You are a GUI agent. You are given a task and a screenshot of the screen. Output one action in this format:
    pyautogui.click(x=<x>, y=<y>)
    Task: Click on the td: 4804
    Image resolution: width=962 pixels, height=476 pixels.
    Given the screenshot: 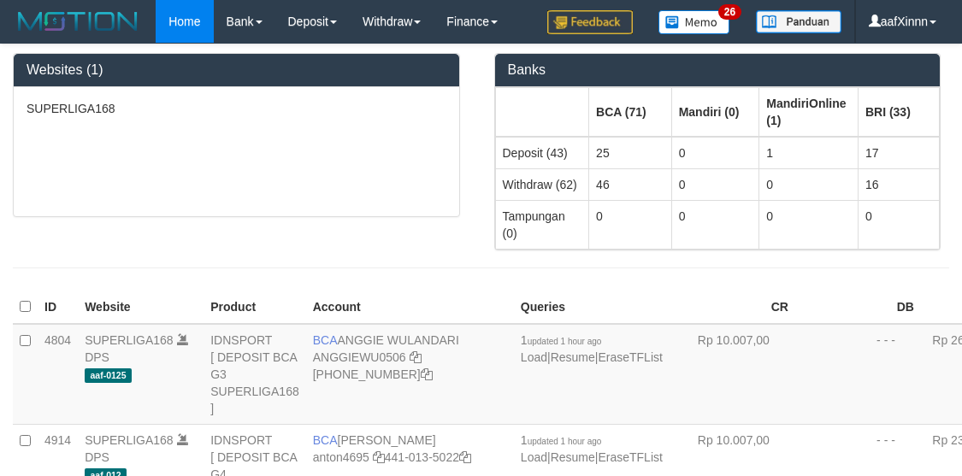 What is the action you would take?
    pyautogui.click(x=57, y=374)
    